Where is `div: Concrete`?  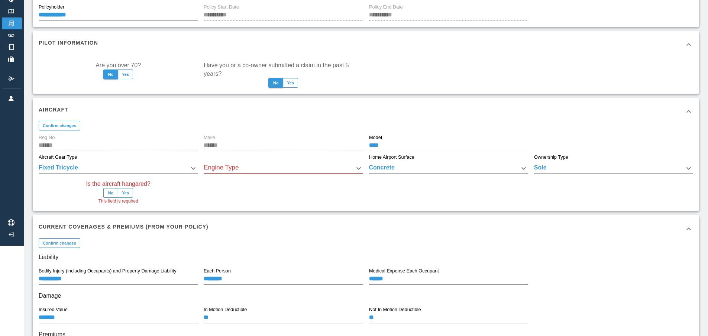
div: Concrete is located at coordinates (448, 168).